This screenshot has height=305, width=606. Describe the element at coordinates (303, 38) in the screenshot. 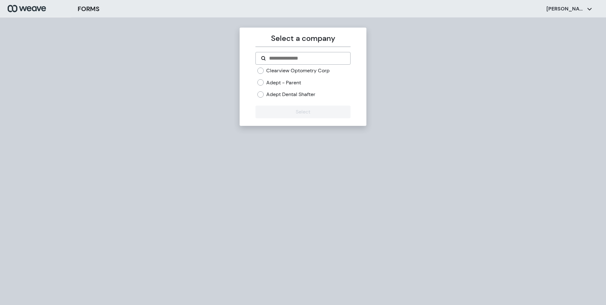

I see `p: Select a company` at that location.